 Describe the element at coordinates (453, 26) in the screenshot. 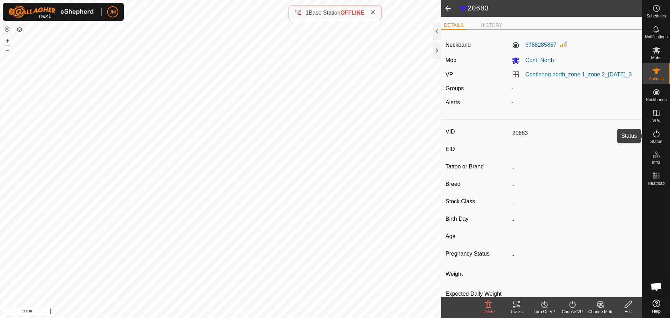

I see `li: DETAILS` at that location.